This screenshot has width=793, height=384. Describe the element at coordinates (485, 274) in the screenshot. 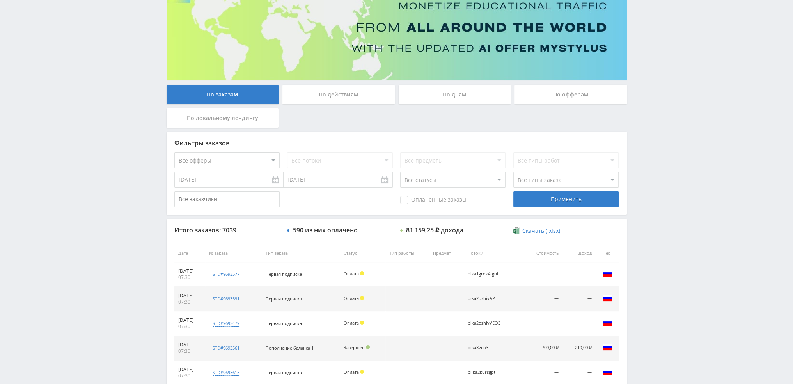

I see `div: pika1grok4-guide` at that location.